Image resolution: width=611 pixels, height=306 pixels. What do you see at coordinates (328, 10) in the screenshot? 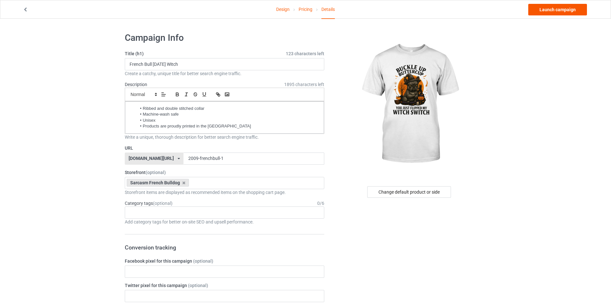
I see `div: Details` at bounding box center [328, 10].